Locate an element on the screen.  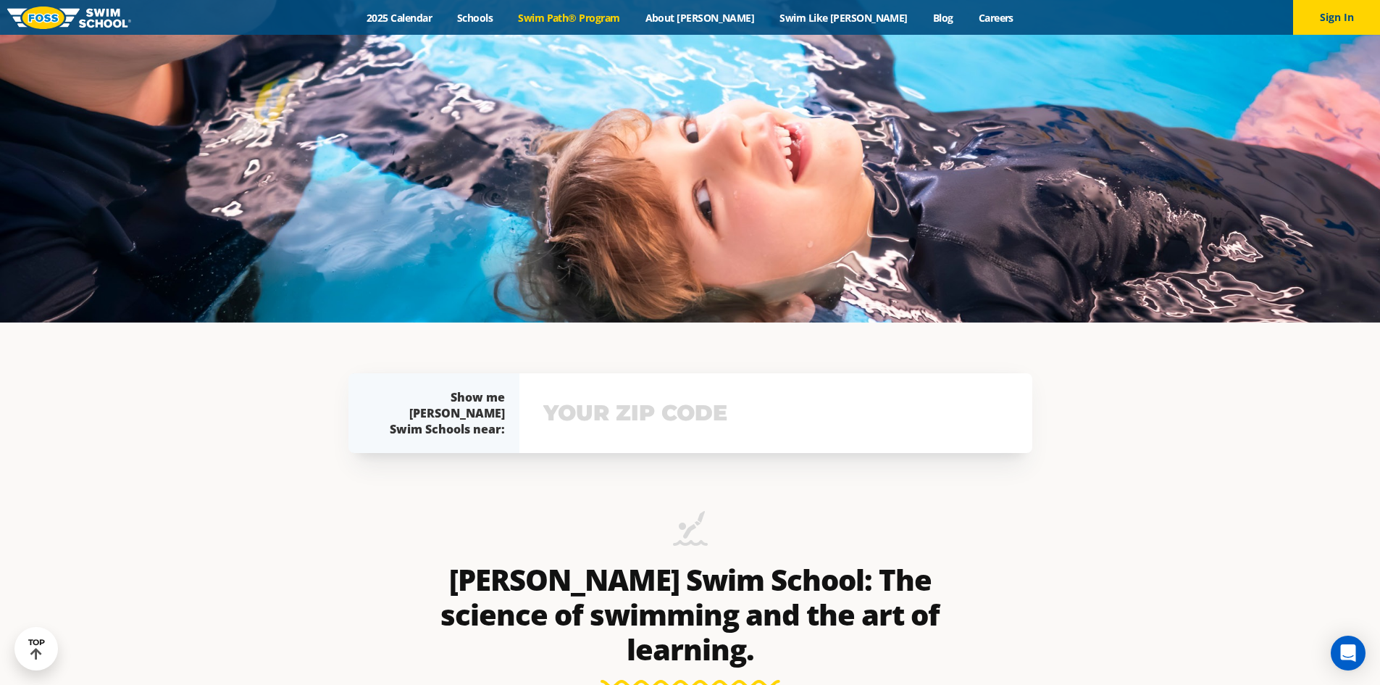
a: Swim Path® Program is located at coordinates (569, 17).